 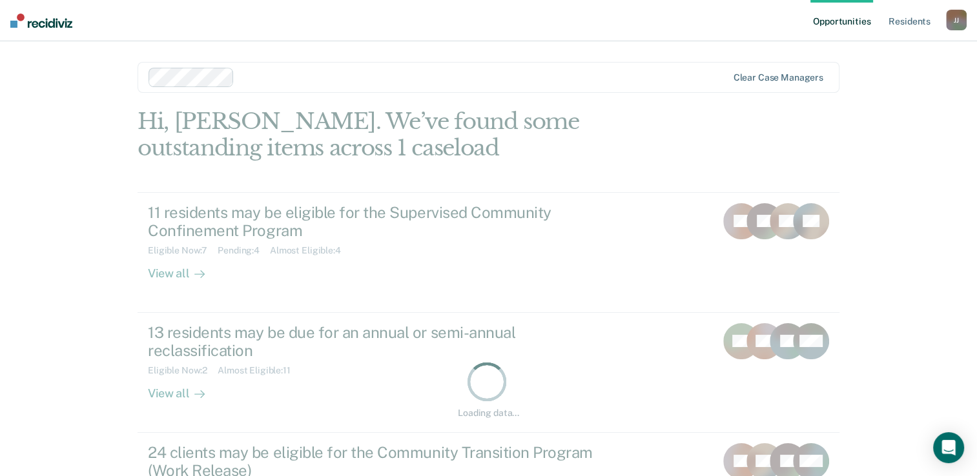 What do you see at coordinates (778, 77) in the screenshot?
I see `div: Clear case managers` at bounding box center [778, 77].